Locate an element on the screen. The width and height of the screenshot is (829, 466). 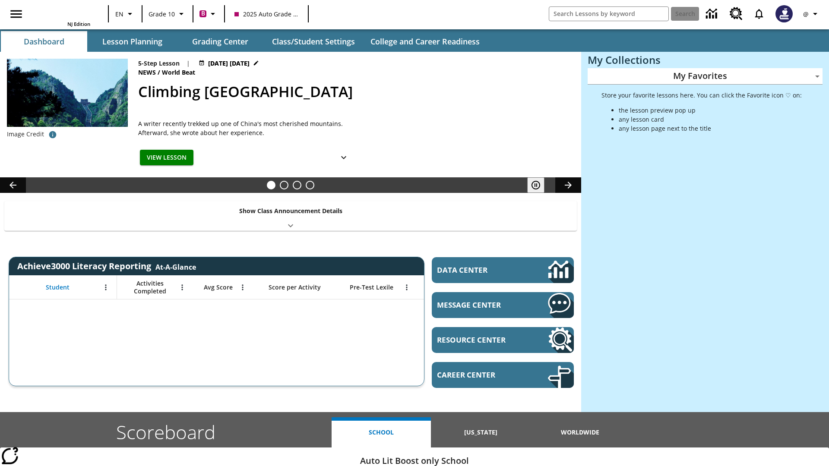
div: A writer recently trekked up one of China's most cherished mountains. Afterward, she wrote about ... is located at coordinates (246, 128).